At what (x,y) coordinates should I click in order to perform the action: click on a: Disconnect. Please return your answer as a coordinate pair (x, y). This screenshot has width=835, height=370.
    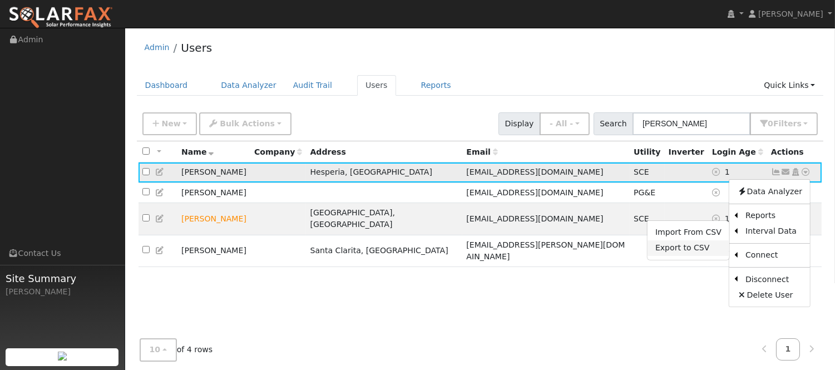
    Looking at the image, I should click on (774, 279).